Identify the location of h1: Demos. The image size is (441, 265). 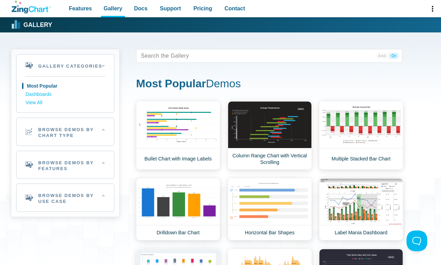
(269, 84).